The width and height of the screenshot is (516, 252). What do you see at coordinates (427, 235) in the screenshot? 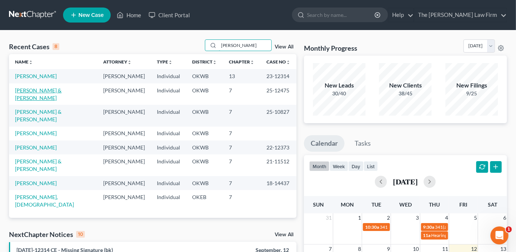
I see `span: 11a` at bounding box center [427, 235].